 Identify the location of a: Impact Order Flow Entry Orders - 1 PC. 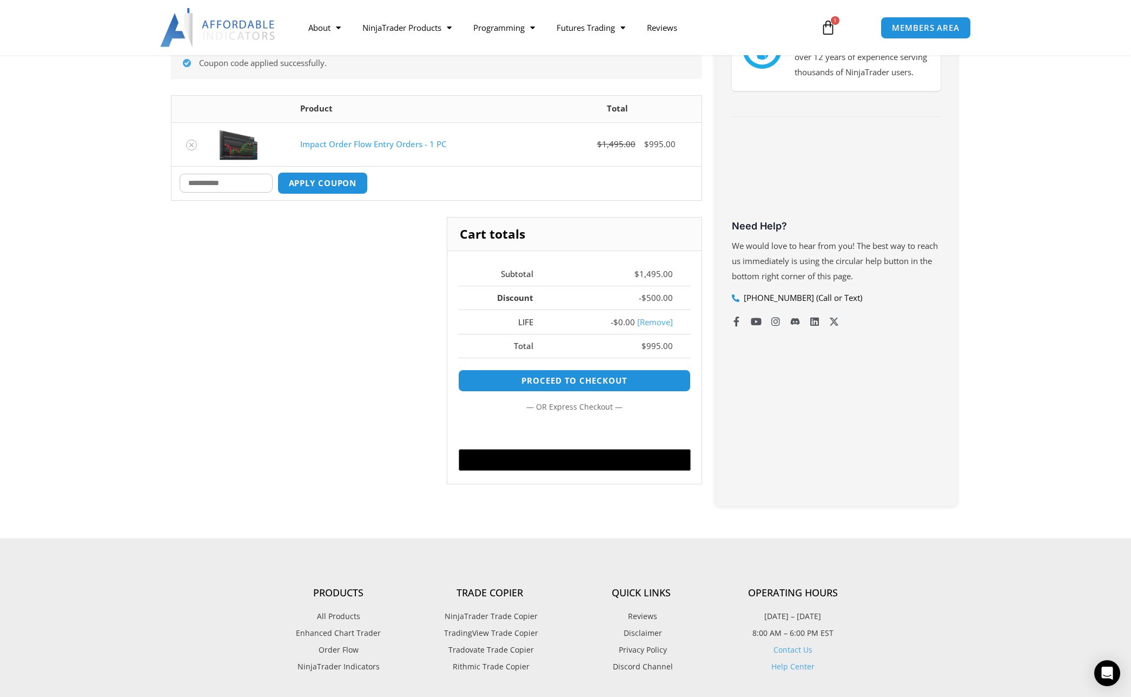
(373, 144).